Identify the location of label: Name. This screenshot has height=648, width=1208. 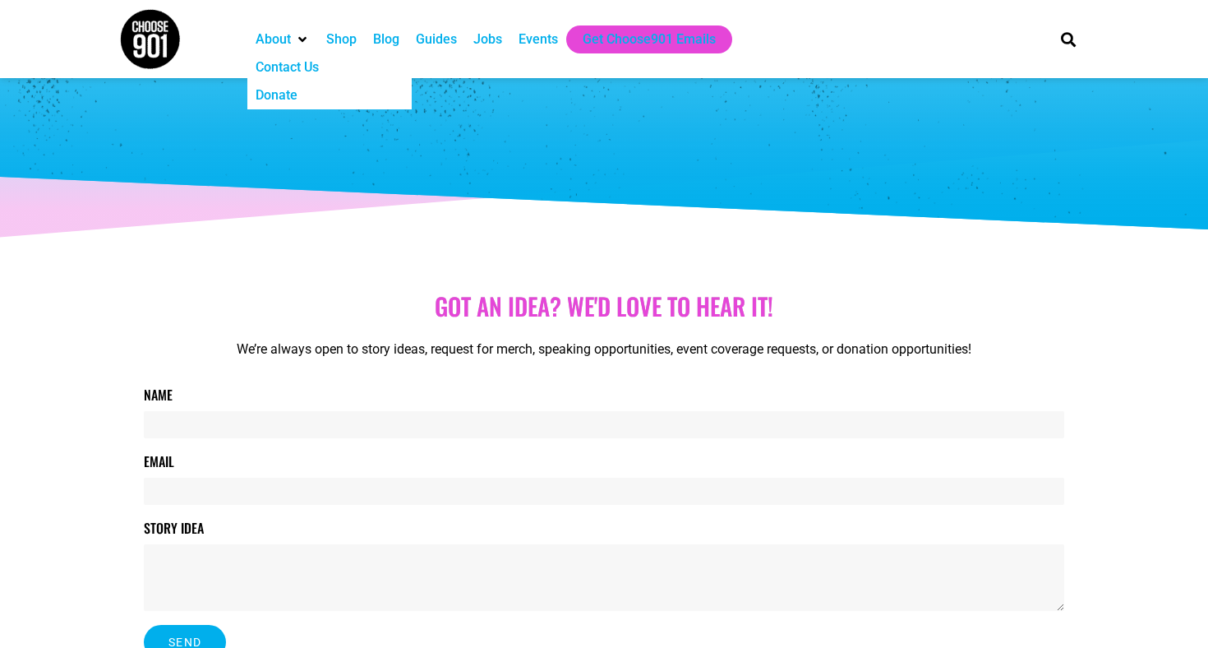
(158, 398).